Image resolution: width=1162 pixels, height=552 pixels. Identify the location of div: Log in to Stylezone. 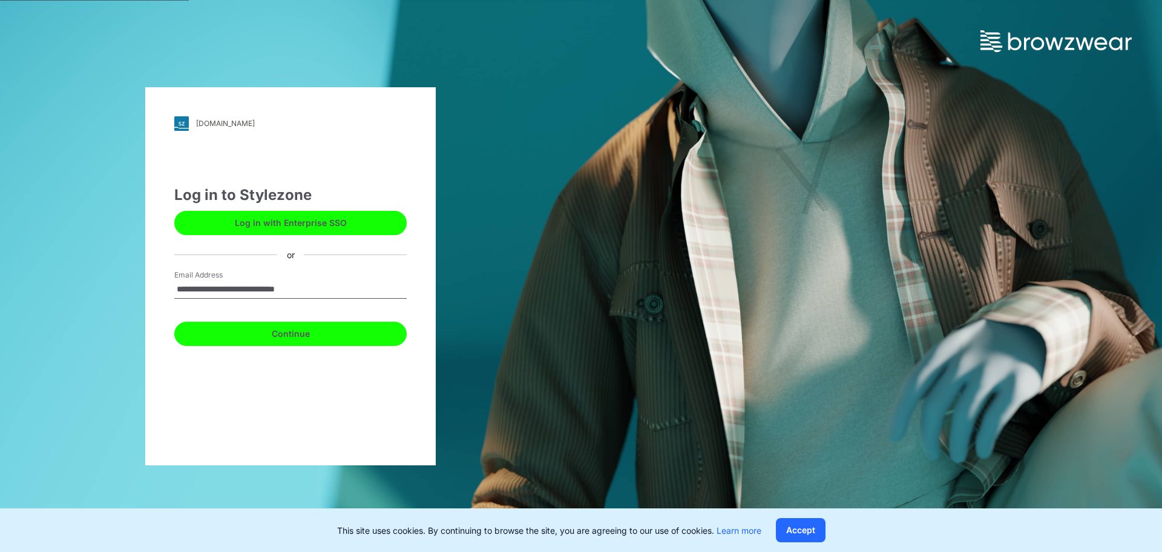
(291, 195).